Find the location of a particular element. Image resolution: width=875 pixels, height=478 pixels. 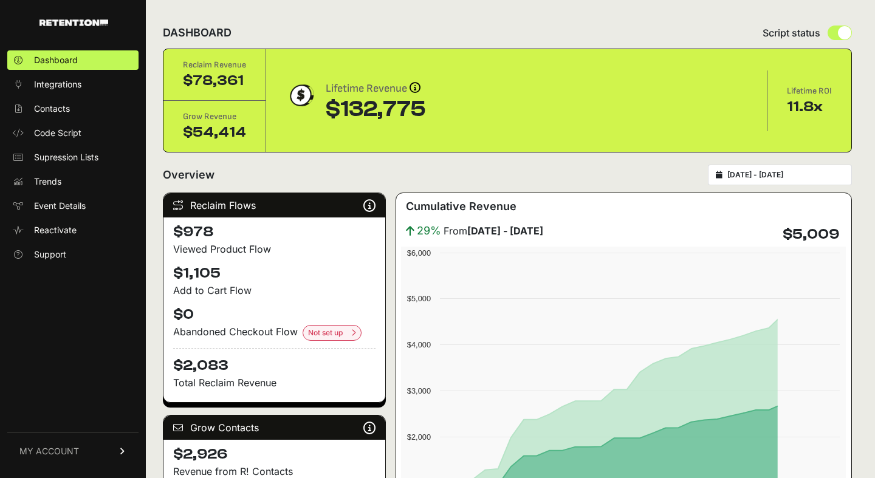

h4: $1,105 is located at coordinates (274, 274).